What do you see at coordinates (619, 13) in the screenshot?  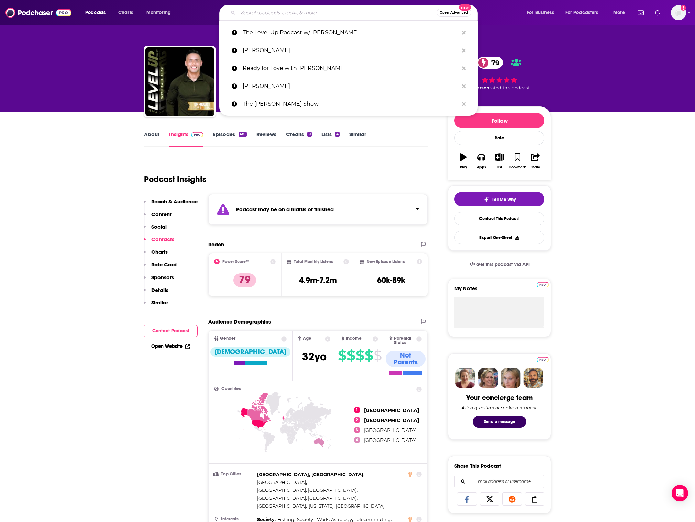 I see `span: More` at bounding box center [619, 13].